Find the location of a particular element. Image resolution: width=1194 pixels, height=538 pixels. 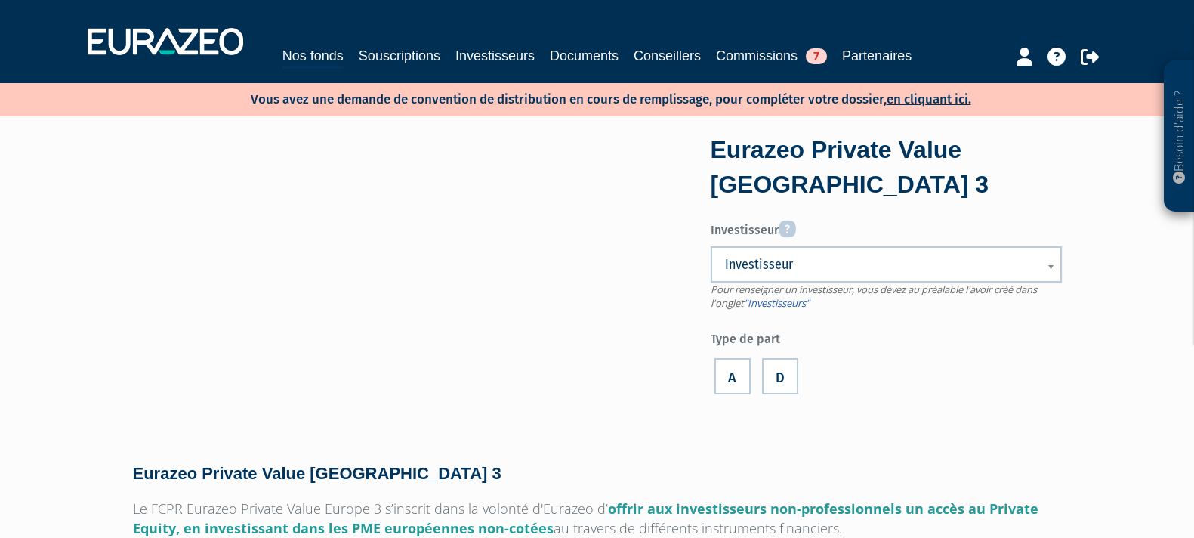

a: Nos fonds is located at coordinates (313, 57).